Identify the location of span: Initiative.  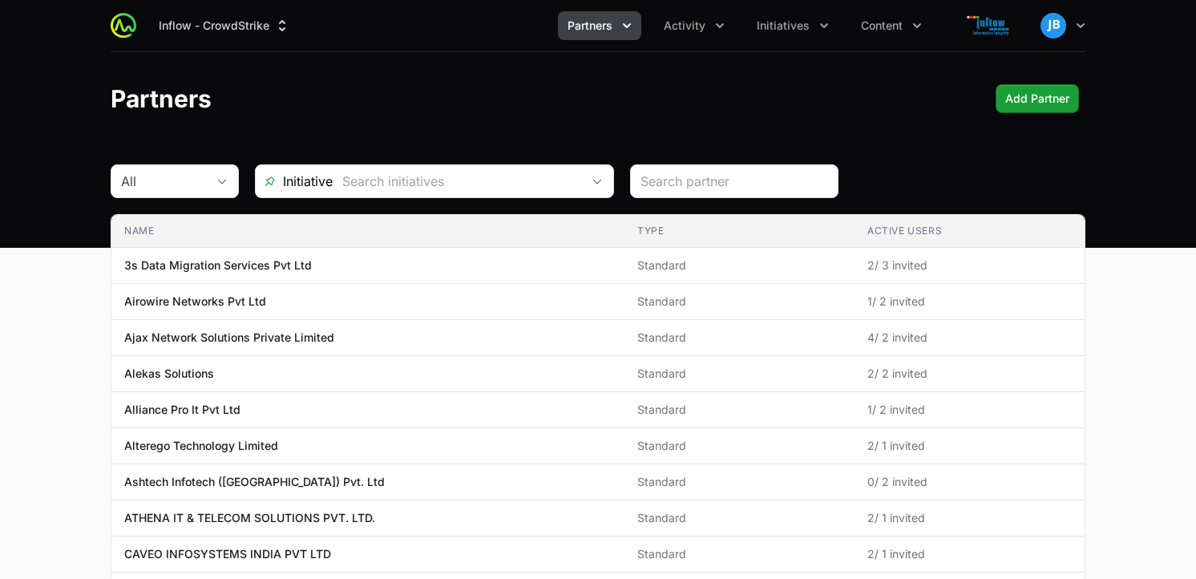
(294, 181).